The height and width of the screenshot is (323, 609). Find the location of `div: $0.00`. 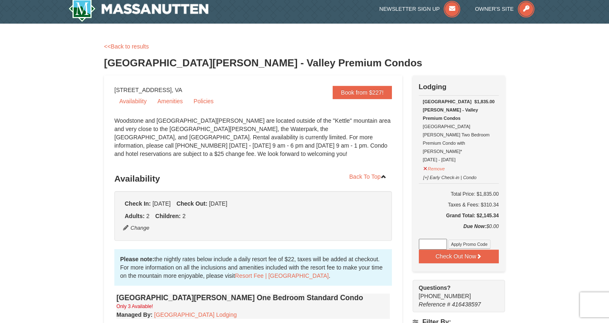

div: $0.00 is located at coordinates (458, 230).